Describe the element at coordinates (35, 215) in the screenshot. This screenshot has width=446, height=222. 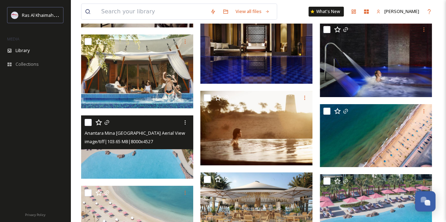
I see `a: Privacy Policy` at that location.